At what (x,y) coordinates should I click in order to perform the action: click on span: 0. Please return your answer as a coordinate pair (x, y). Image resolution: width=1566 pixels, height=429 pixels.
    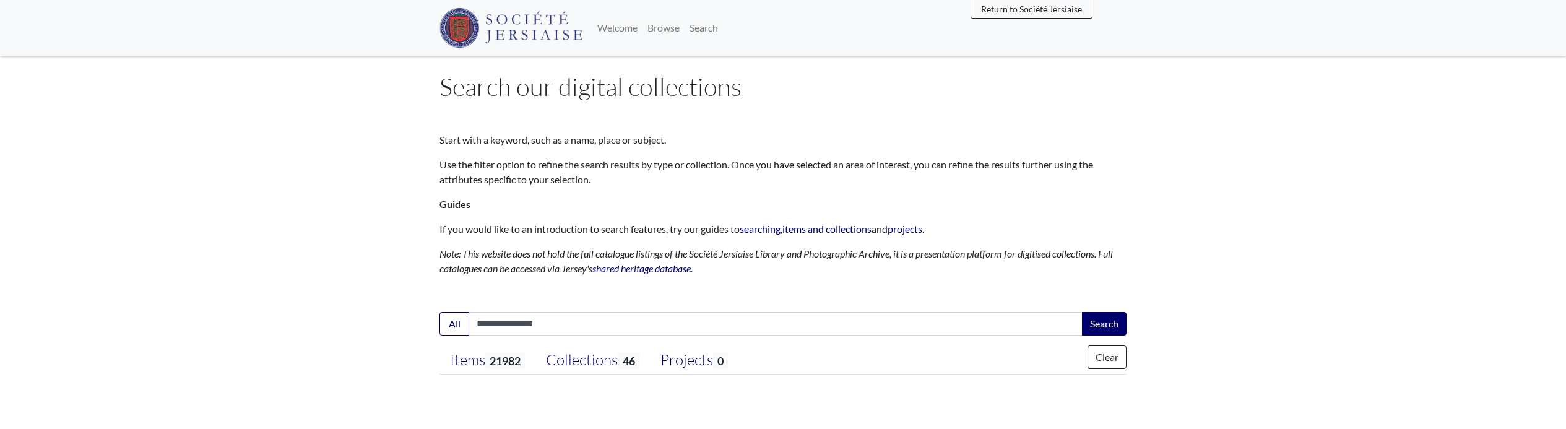
    Looking at the image, I should click on (720, 360).